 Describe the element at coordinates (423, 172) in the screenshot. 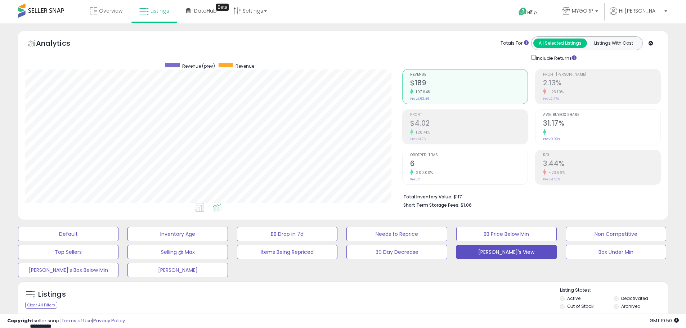

I see `small: 200.00%` at that location.